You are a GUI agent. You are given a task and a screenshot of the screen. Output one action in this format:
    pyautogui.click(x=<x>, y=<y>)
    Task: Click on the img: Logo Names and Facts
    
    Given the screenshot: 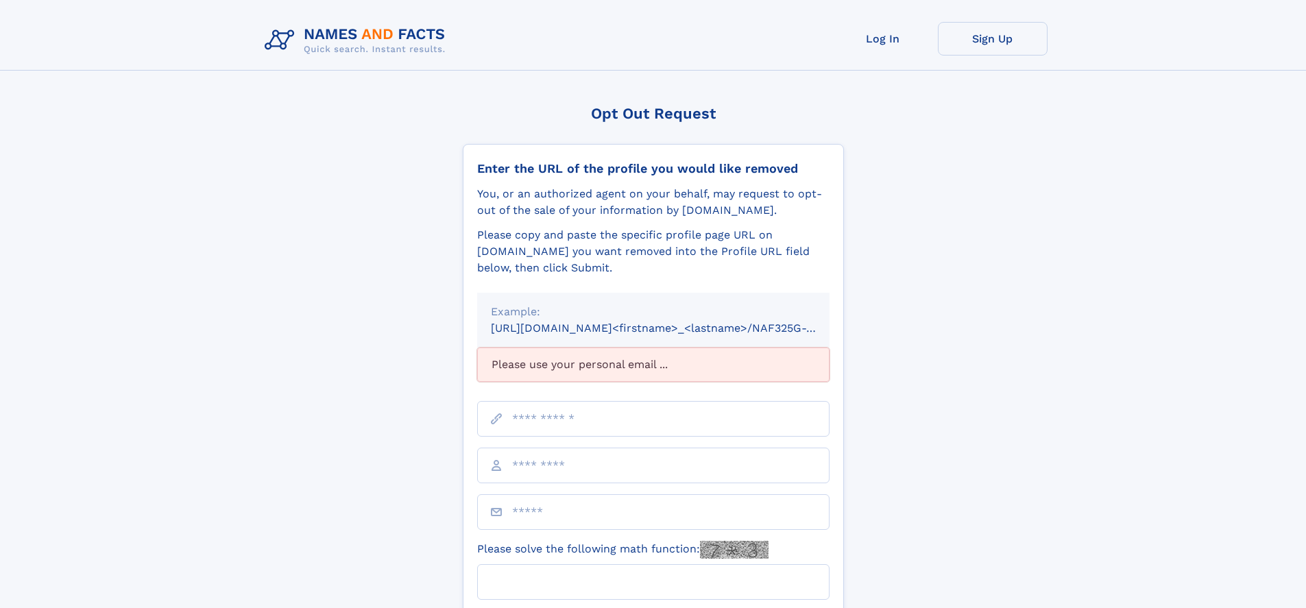 What is the action you would take?
    pyautogui.click(x=358, y=40)
    